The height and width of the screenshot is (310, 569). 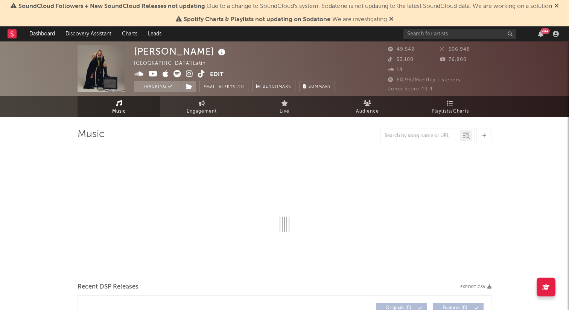 What do you see at coordinates (119, 111) in the screenshot?
I see `span: Music` at bounding box center [119, 111].